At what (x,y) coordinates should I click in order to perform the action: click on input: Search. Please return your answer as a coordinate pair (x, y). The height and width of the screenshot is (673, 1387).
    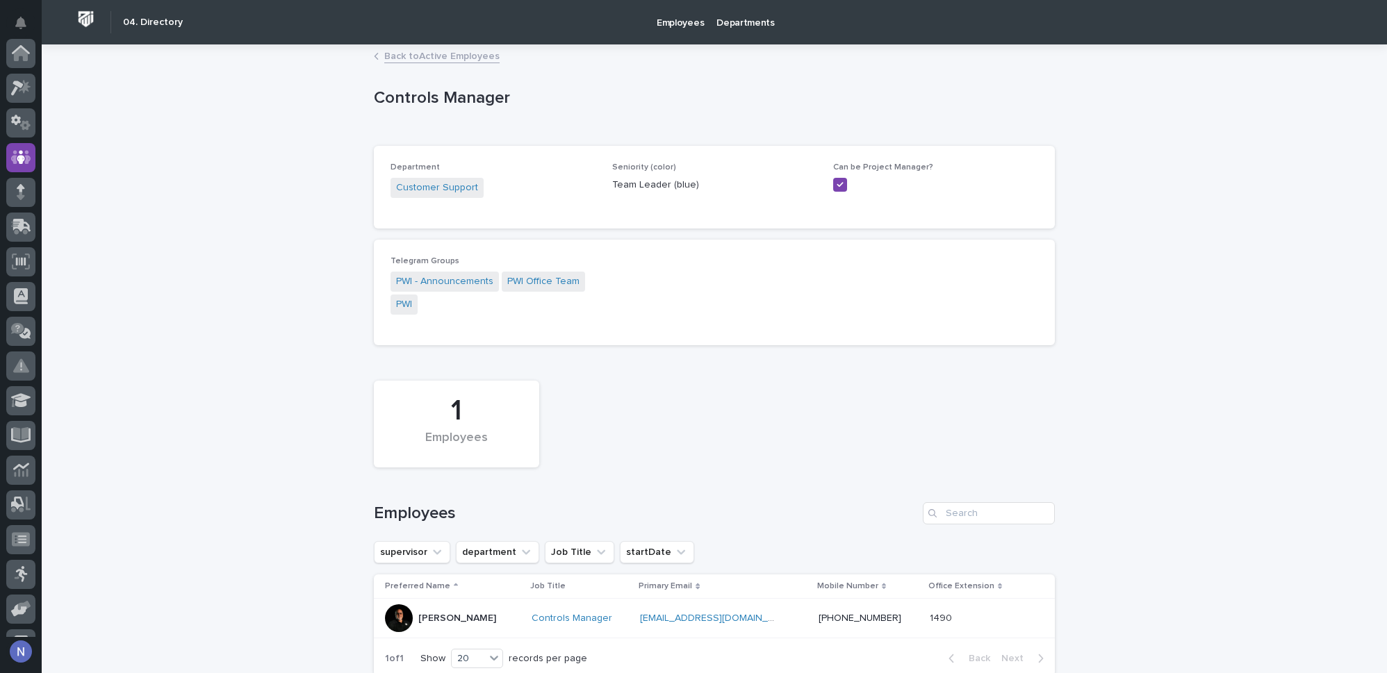
    Looking at the image, I should click on (989, 514).